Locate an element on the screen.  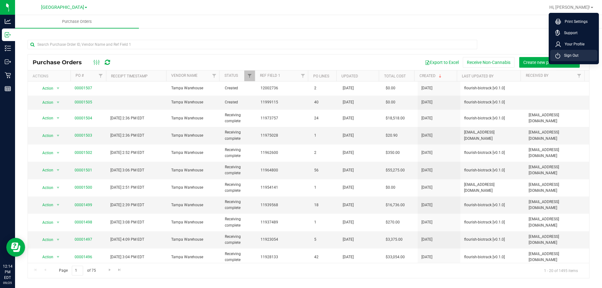
a: 00001500 is located at coordinates (83, 187).